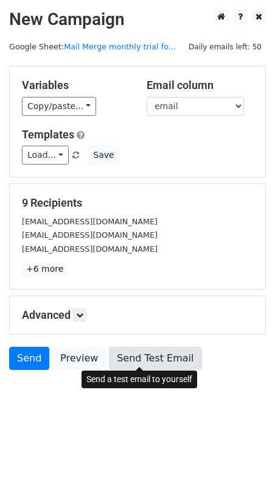 This screenshot has width=275, height=501. Describe the element at coordinates (93, 46) in the screenshot. I see `small: Google Sheet:` at that location.